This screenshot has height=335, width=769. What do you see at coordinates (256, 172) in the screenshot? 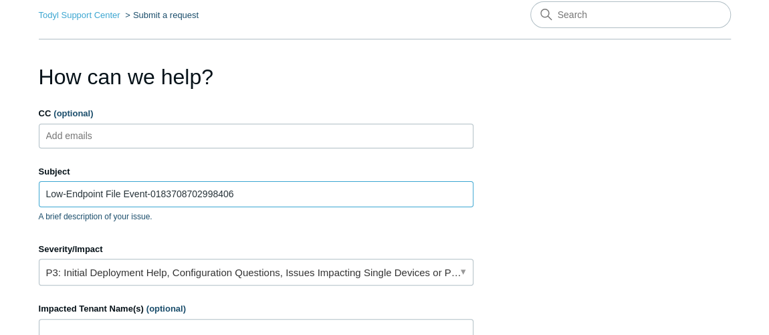
I see `label: Subject` at bounding box center [256, 172].